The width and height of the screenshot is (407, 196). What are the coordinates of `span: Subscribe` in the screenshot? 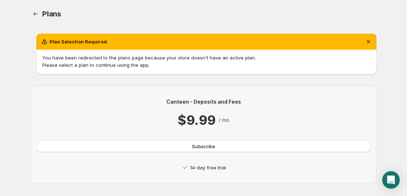 It's located at (204, 146).